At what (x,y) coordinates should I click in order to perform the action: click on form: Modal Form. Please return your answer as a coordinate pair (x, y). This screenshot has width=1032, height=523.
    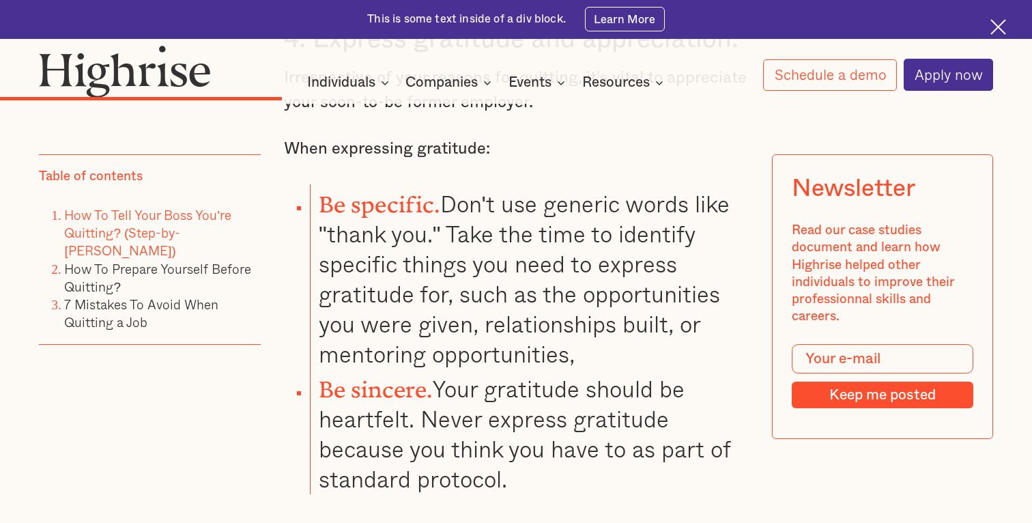
    Looking at the image, I should click on (882, 377).